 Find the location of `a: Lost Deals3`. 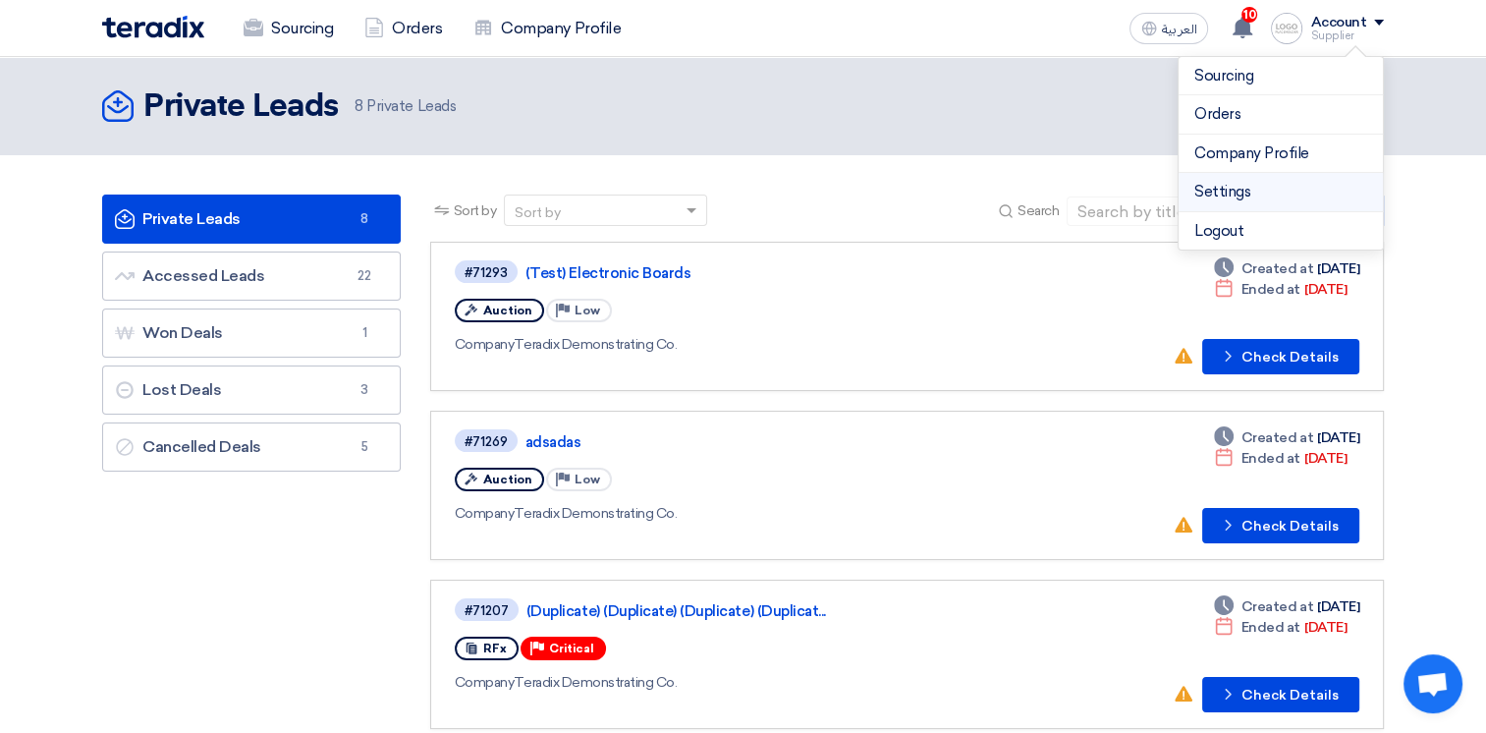

a: Lost Deals3 is located at coordinates (251, 390).